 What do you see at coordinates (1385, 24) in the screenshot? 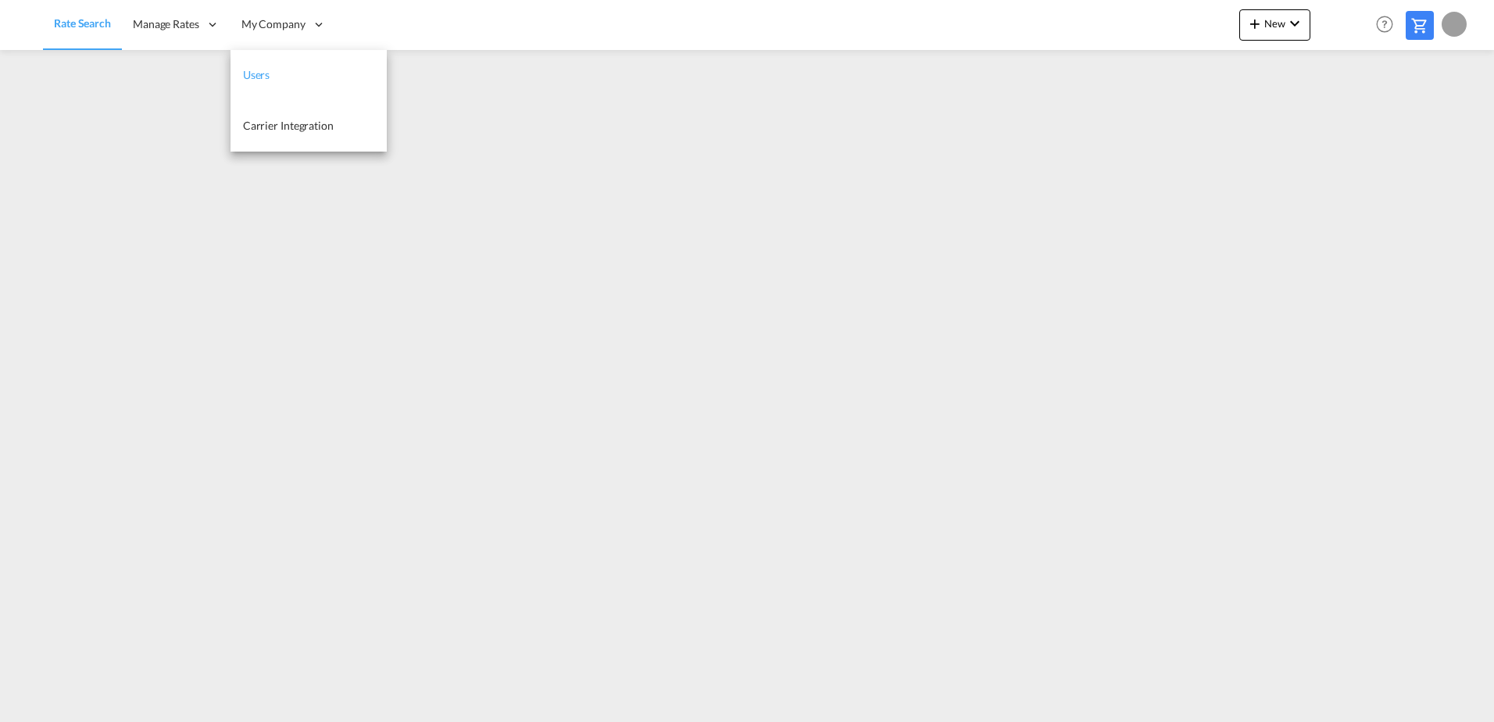
I see `span: Help` at bounding box center [1385, 24].